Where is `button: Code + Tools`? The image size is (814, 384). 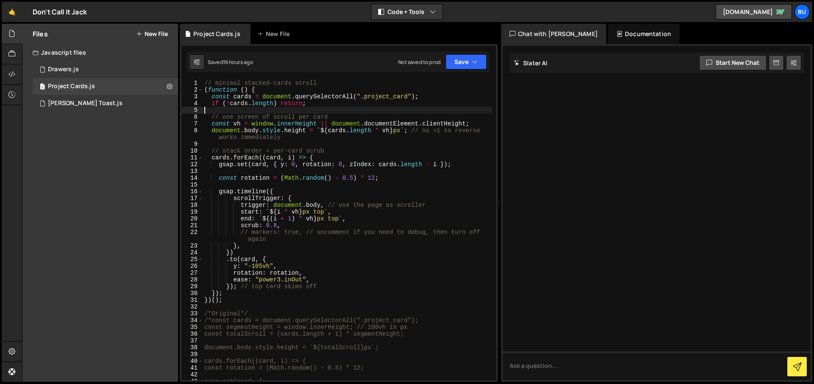 button: Code + Tools is located at coordinates (407, 12).